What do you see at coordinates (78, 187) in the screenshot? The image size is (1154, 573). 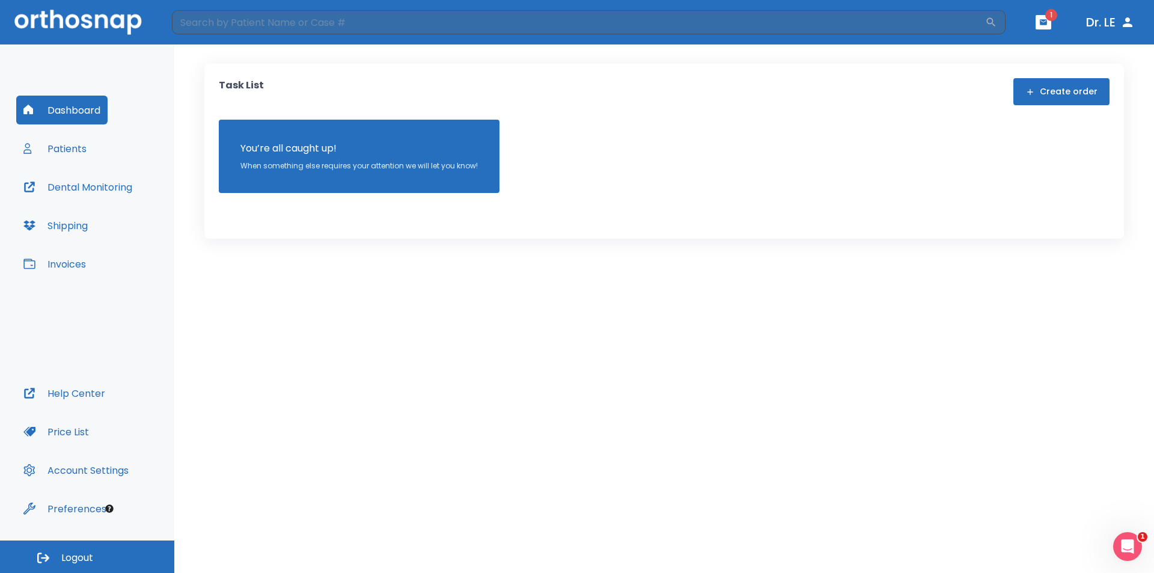 I see `a: Dental Monitoring` at bounding box center [78, 187].